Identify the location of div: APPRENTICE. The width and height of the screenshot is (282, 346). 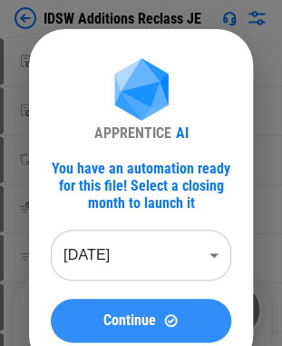
(133, 133).